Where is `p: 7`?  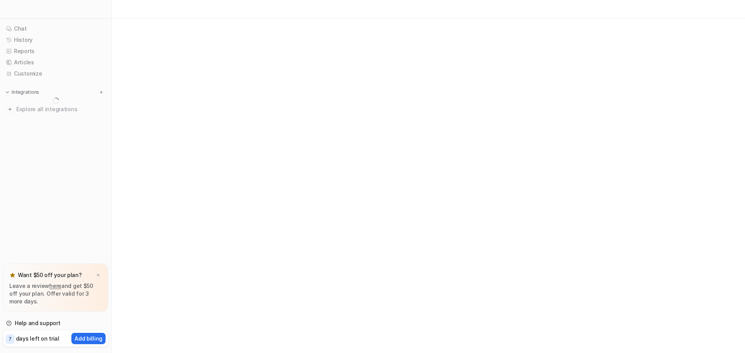
p: 7 is located at coordinates (10, 339).